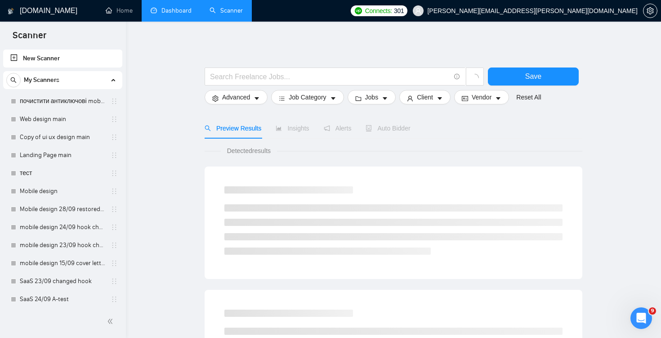  I want to click on a: почистити антиключові mobile design main, so click(62, 101).